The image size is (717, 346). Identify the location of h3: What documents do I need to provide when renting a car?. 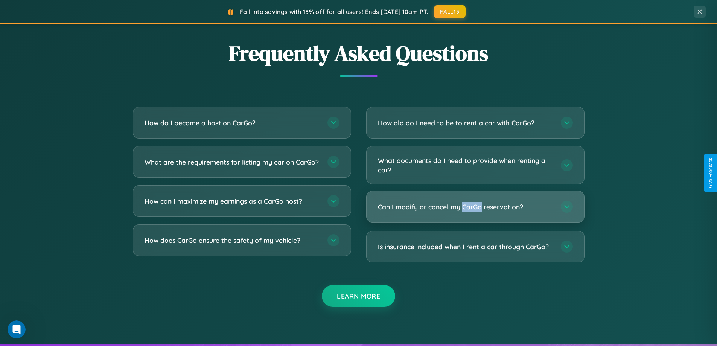
(465, 165).